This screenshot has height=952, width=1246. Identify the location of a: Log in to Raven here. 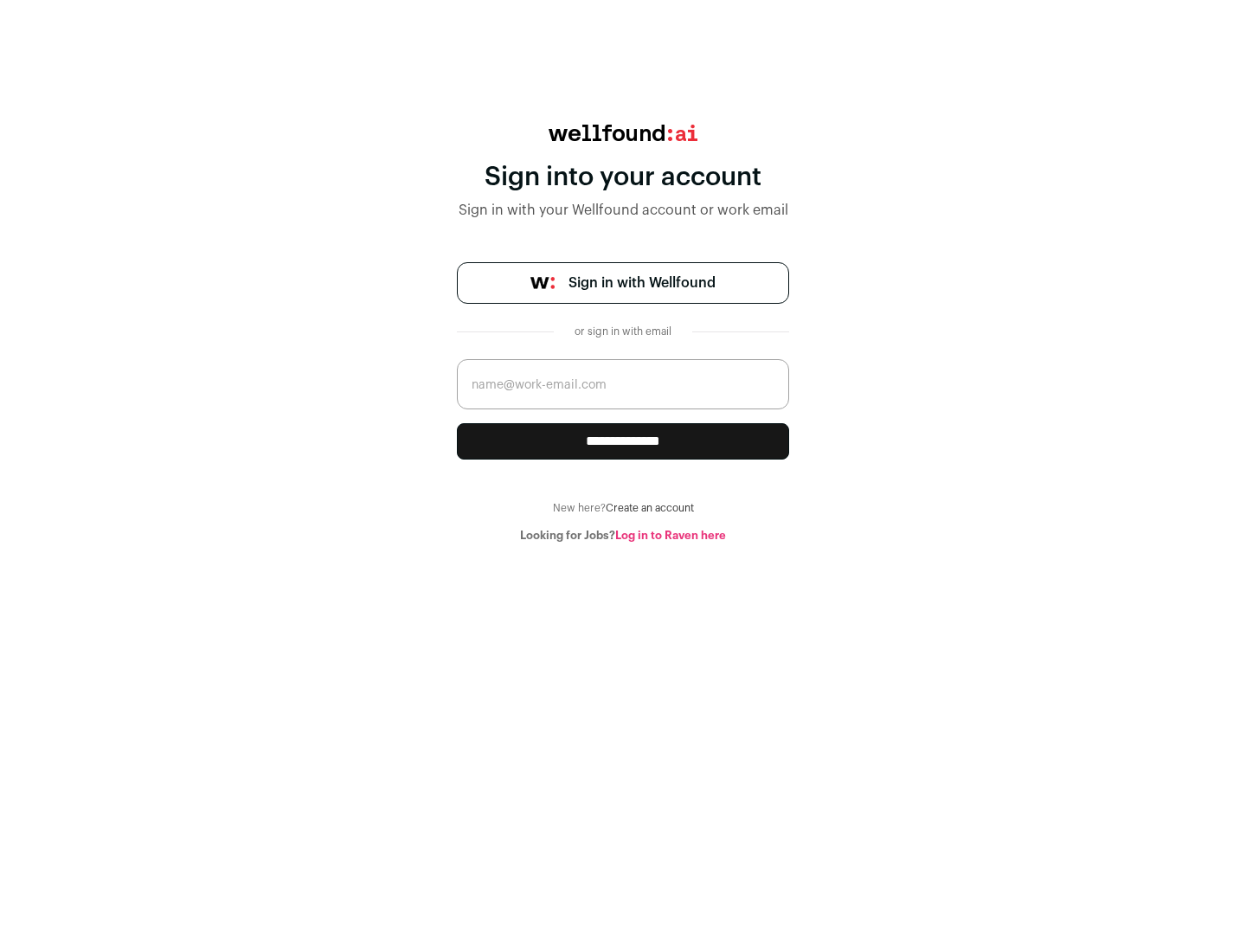
(670, 535).